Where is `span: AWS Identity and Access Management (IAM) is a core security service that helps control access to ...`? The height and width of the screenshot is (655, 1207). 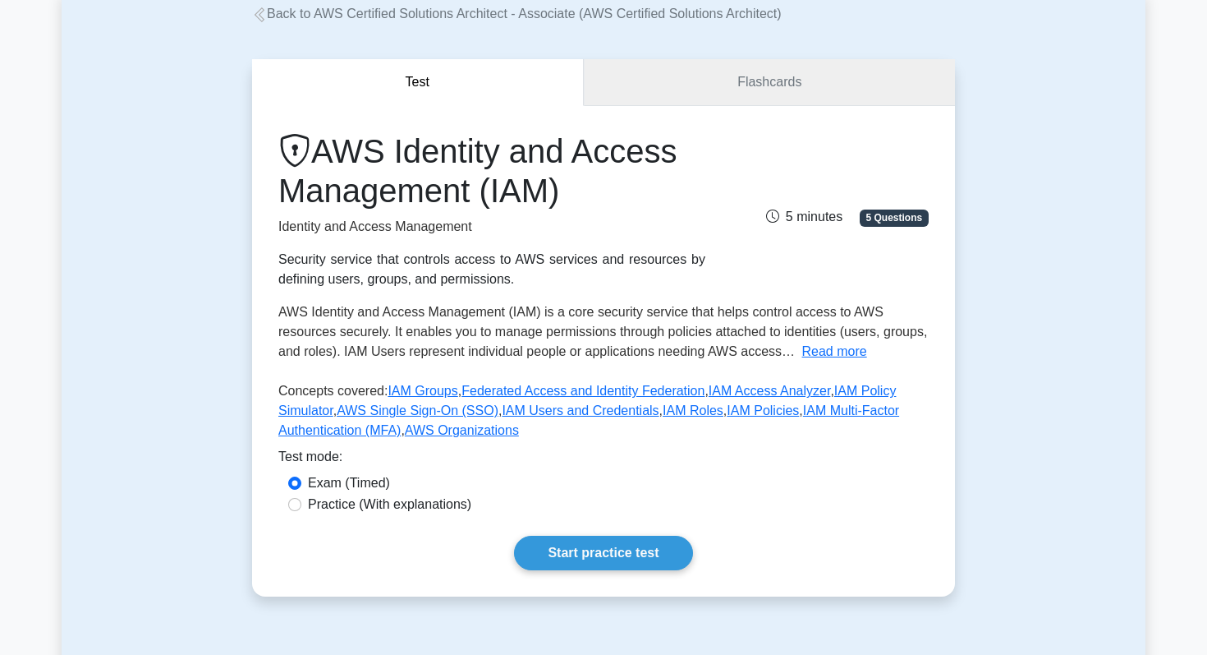 span: AWS Identity and Access Management (IAM) is a core security service that helps control access to ... is located at coordinates (603, 331).